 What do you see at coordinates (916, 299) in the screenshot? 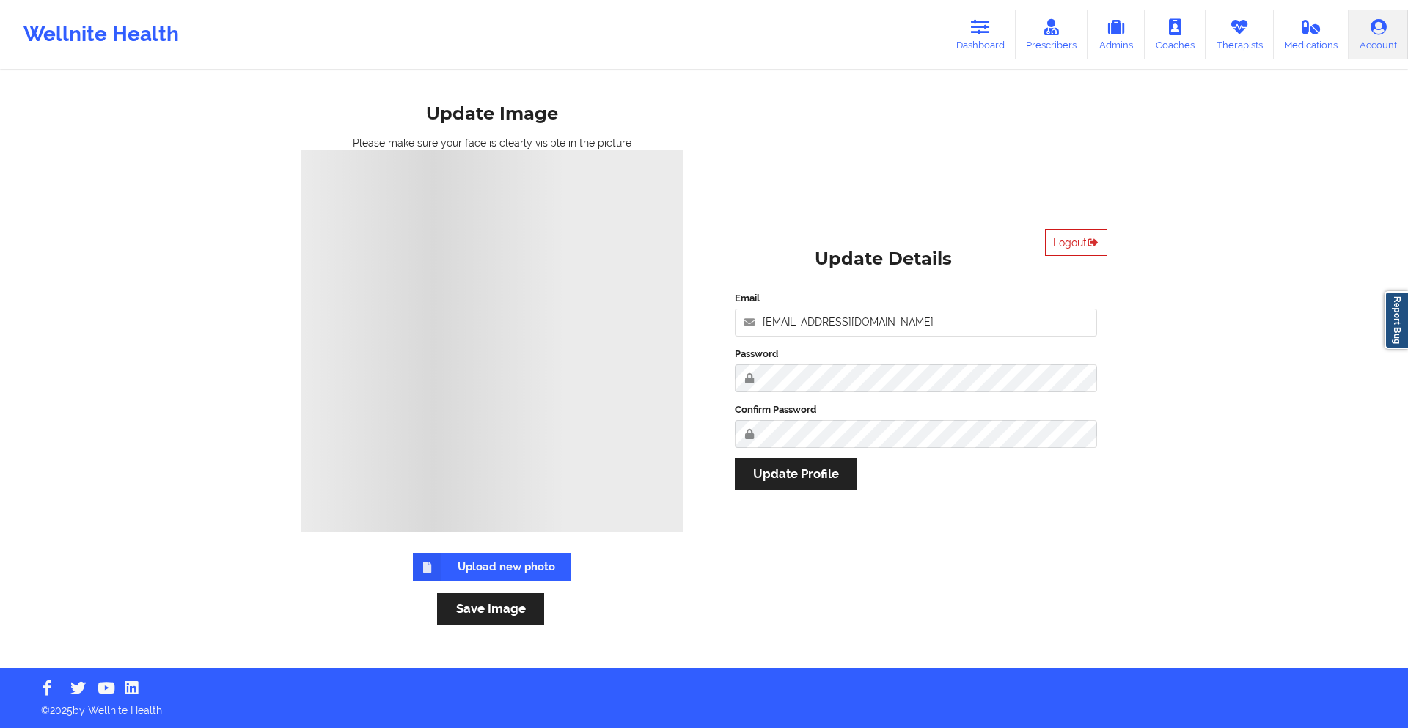
I see `label: Email` at bounding box center [916, 299].